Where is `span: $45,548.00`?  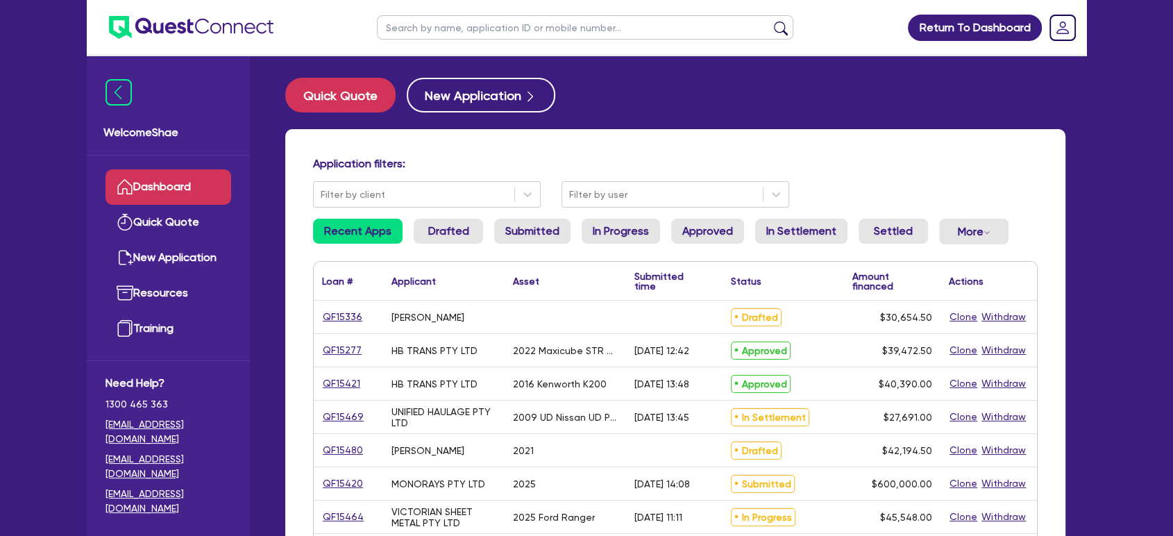
span: $45,548.00 is located at coordinates (906, 517).